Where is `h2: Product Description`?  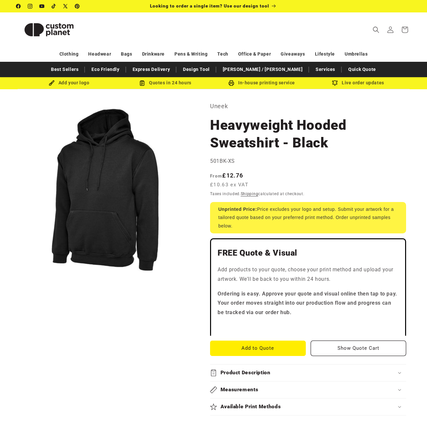
h2: Product Description is located at coordinates (245, 372).